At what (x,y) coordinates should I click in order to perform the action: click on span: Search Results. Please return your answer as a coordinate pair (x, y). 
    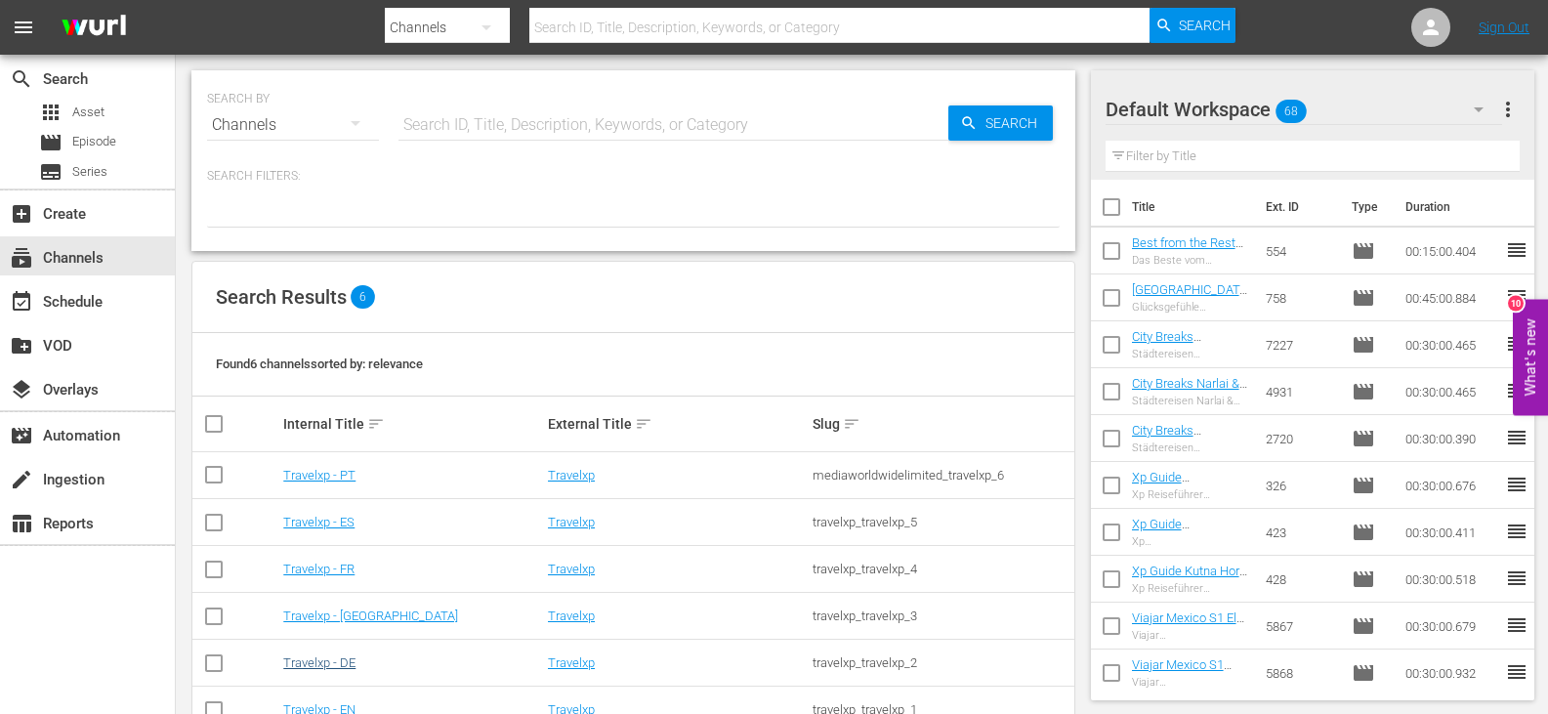
    Looking at the image, I should click on (281, 297).